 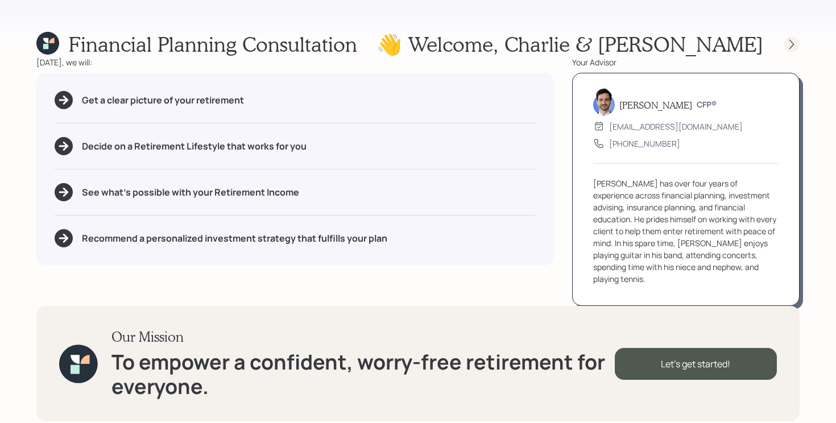 What do you see at coordinates (194, 146) in the screenshot?
I see `h5: Decide on a Retirement Lifestyle that works for you` at bounding box center [194, 146].